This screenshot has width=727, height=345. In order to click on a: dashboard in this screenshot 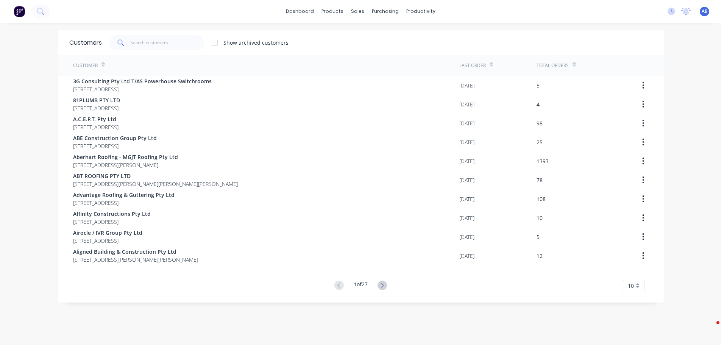, I will do `click(300, 11)`.